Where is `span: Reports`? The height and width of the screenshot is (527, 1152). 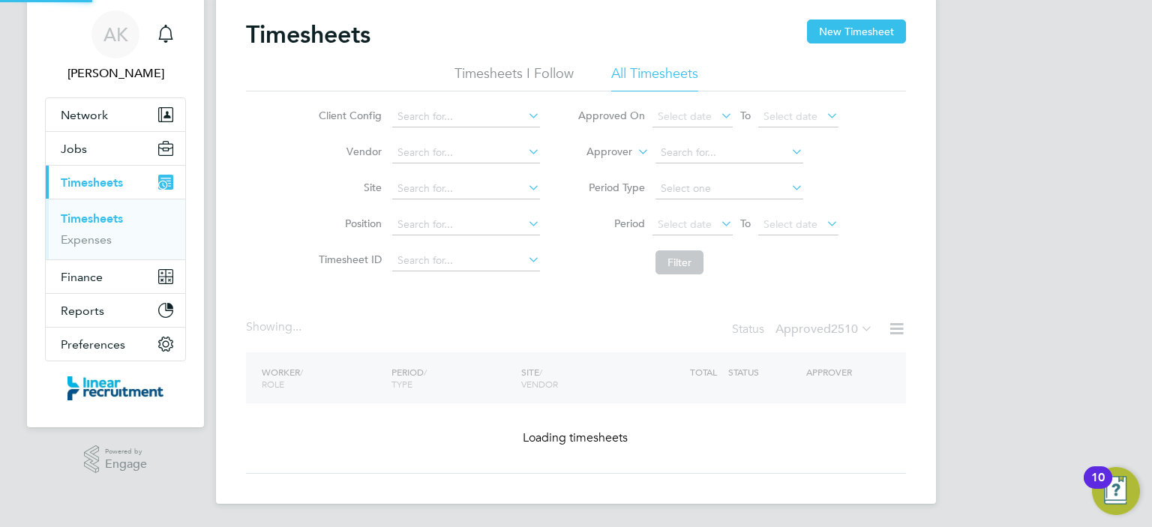
span: Reports is located at coordinates (82, 310).